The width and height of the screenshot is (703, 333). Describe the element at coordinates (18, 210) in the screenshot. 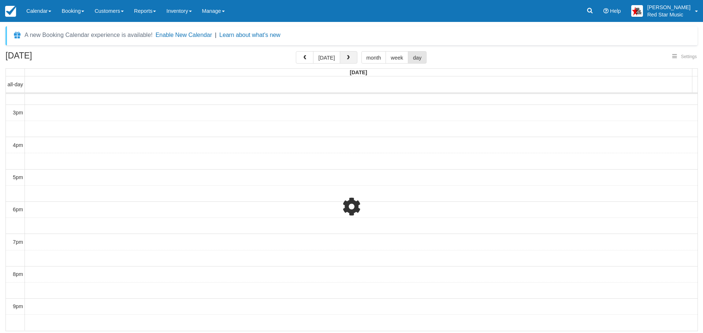

I see `span: 6pm` at that location.